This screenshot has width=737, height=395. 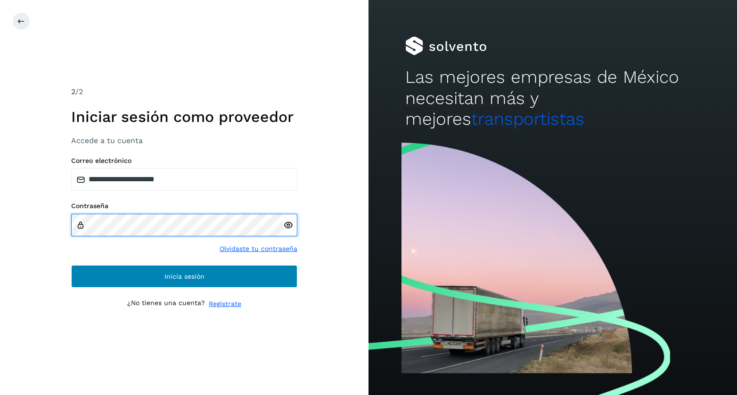 What do you see at coordinates (166, 304) in the screenshot?
I see `p: ¿No tienes una cuenta?` at bounding box center [166, 304].